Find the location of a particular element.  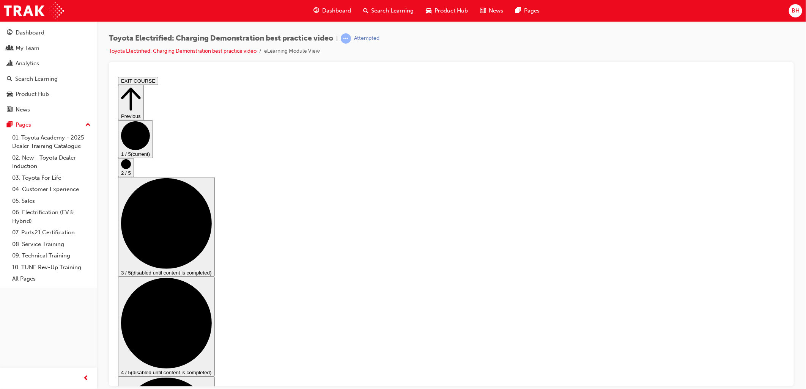

a: 07. Parts21 Certification is located at coordinates (51, 233).